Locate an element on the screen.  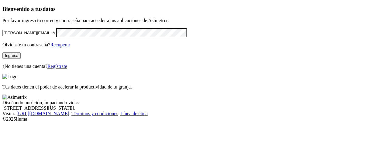
p: Olvidaste tu contraseña? is located at coordinates (194, 45).